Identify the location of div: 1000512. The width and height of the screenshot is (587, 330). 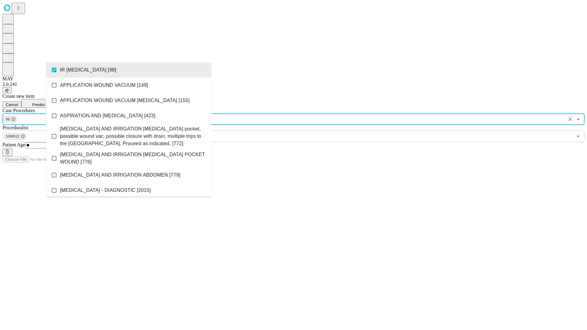
(15, 136).